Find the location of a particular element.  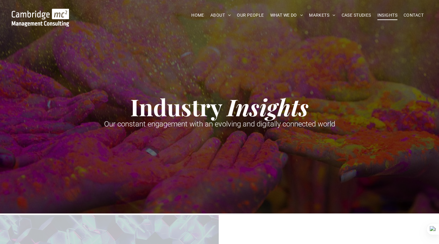

a: CONTACT is located at coordinates (414, 15).